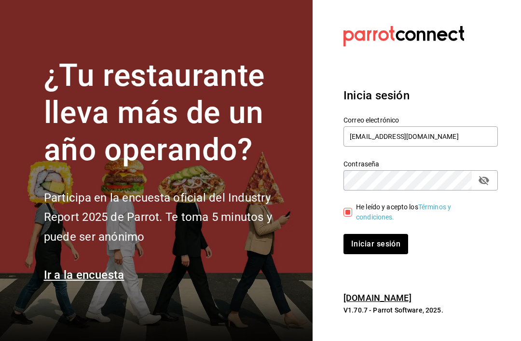 The image size is (521, 341). Describe the element at coordinates (421, 137) in the screenshot. I see `input: Ingresa tu correo electrónico` at that location.